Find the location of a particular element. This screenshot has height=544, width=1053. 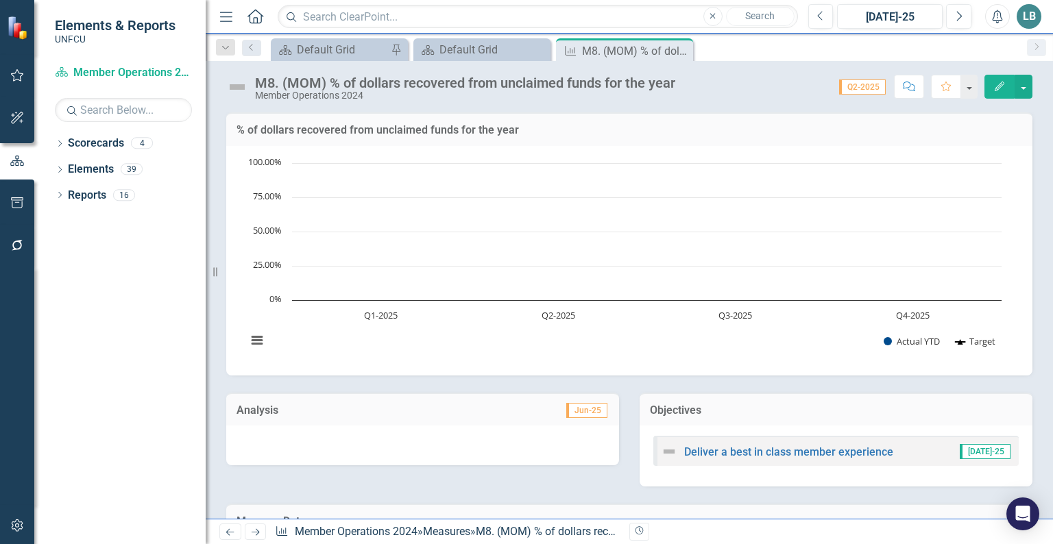

div: Open Intercom Messenger is located at coordinates (1023, 514).